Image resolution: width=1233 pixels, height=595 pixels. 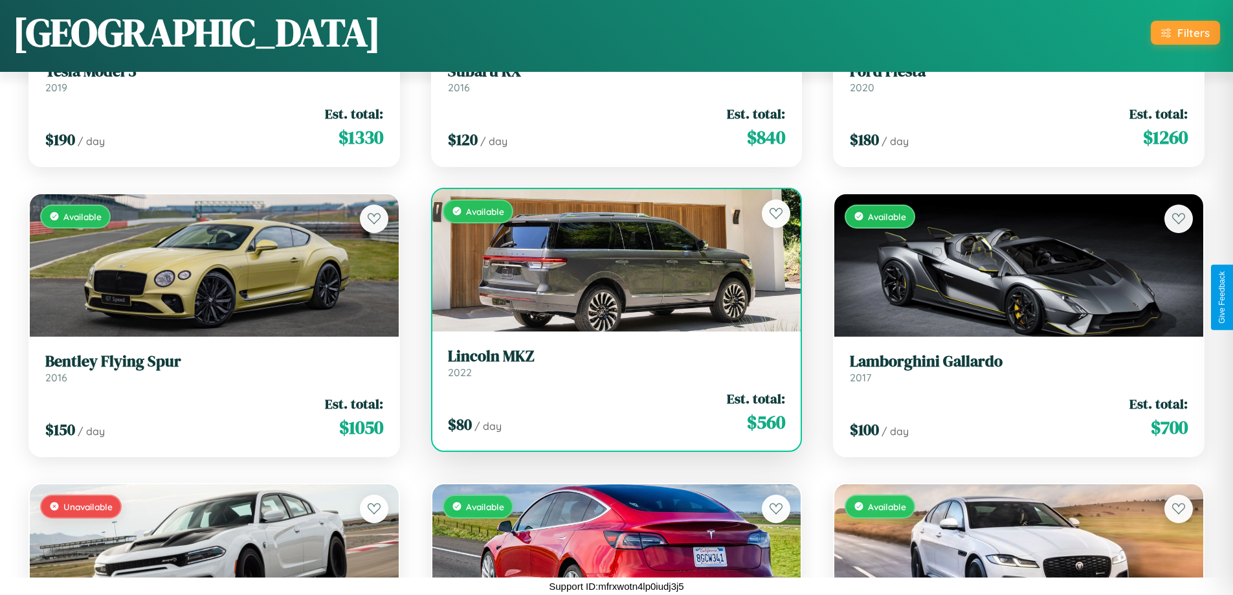 I want to click on div: Give Feedback, so click(x=1222, y=297).